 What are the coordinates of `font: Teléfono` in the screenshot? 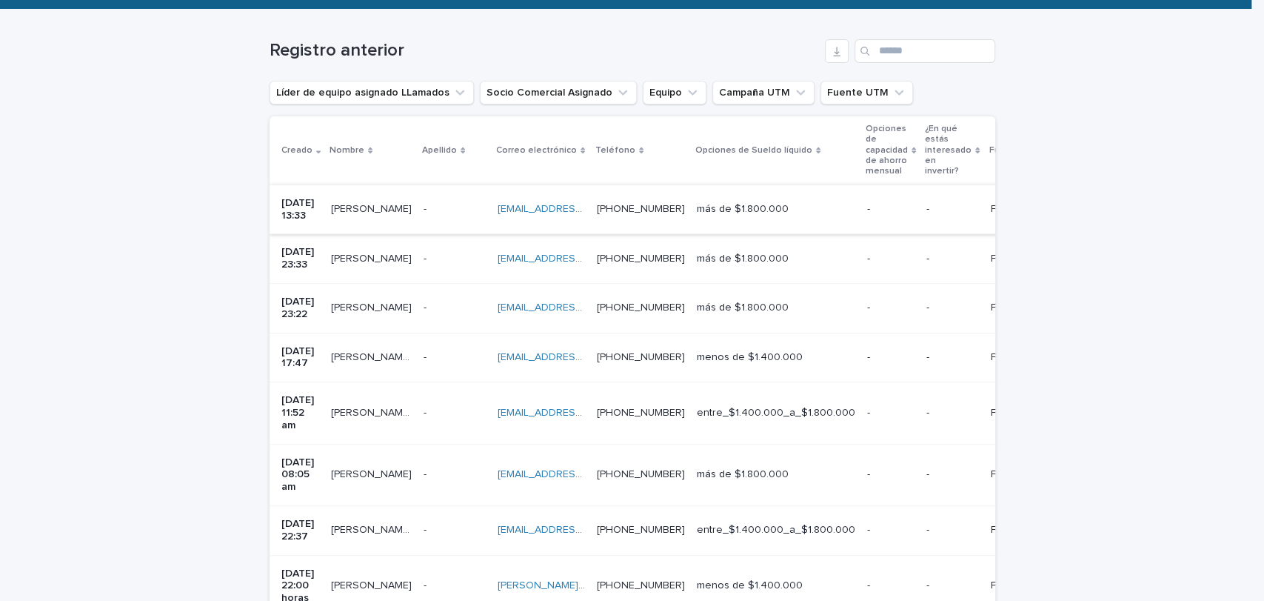 It's located at (615, 150).